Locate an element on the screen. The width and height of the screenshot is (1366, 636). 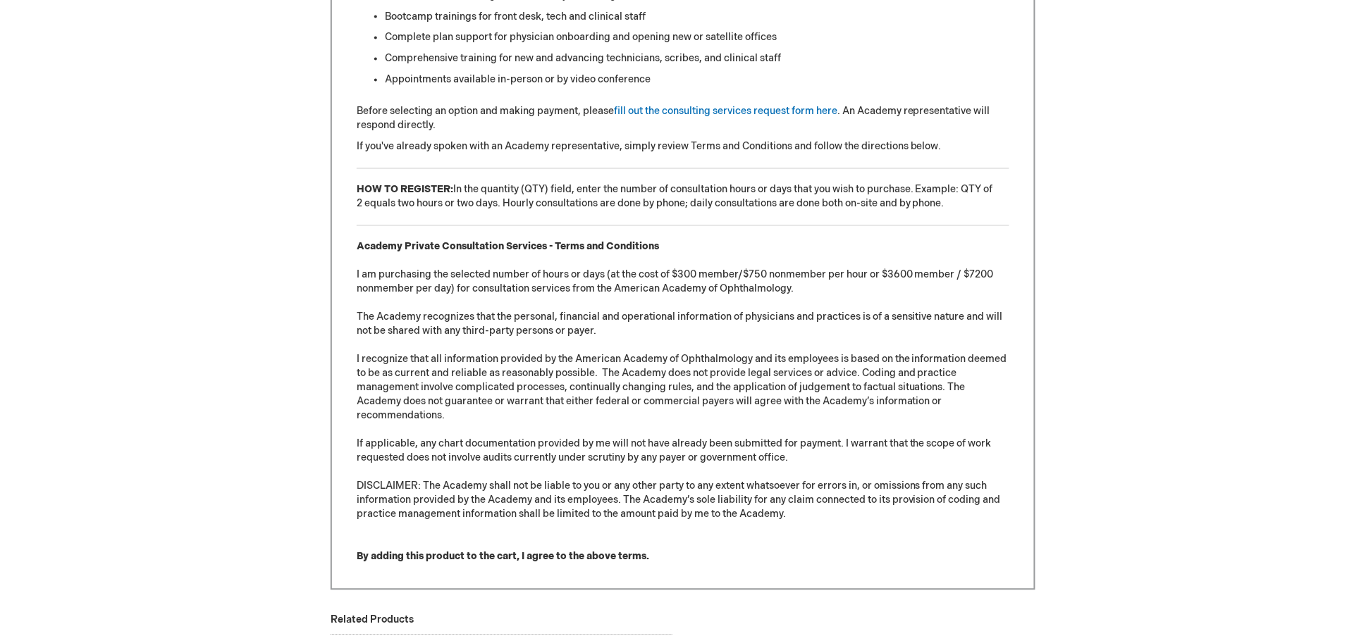
strong: By adding this product to the cart, I agree to the above terms. is located at coordinates (503, 557).